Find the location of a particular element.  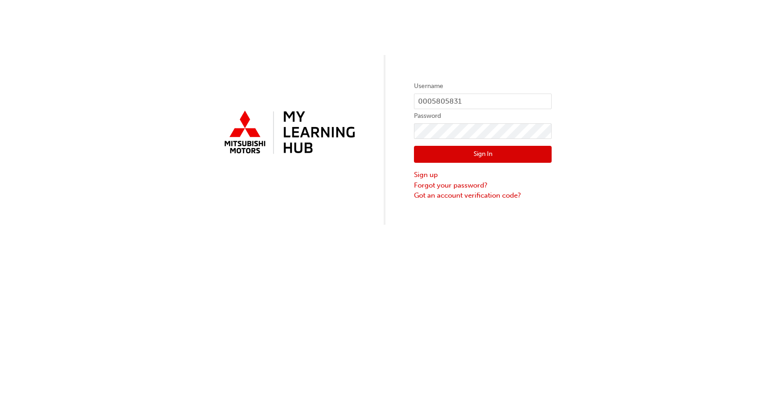

button: Sign In is located at coordinates (483, 155).